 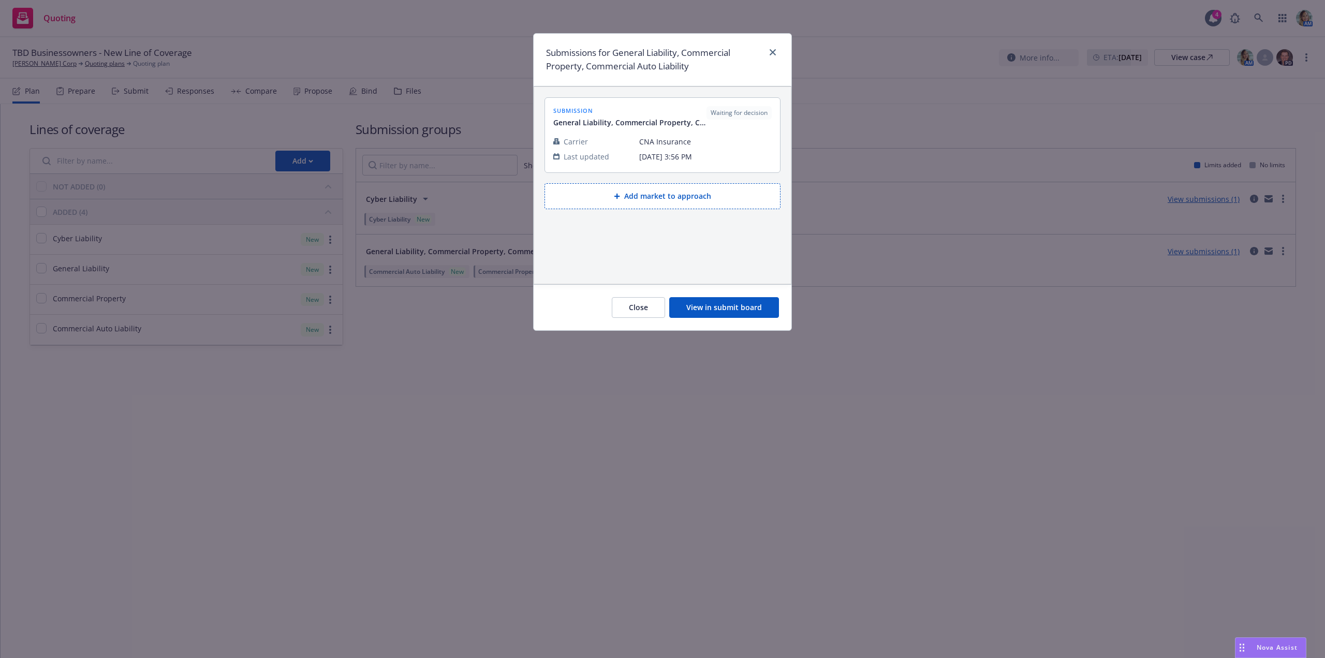 I want to click on span: General Liability, Commercial Property, Commercial Auto Liability, so click(x=630, y=122).